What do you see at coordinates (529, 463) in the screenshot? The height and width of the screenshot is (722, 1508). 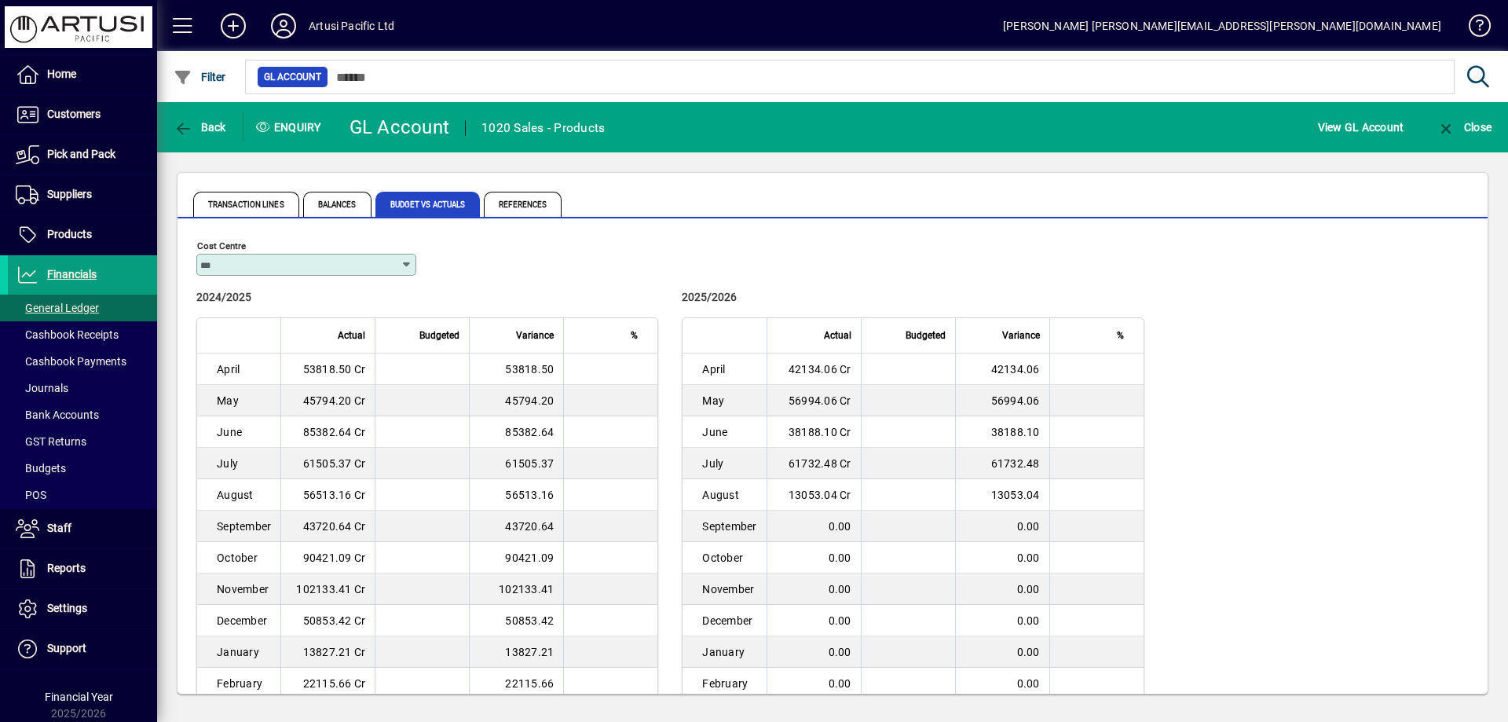 I see `span: 61505.37` at bounding box center [529, 463].